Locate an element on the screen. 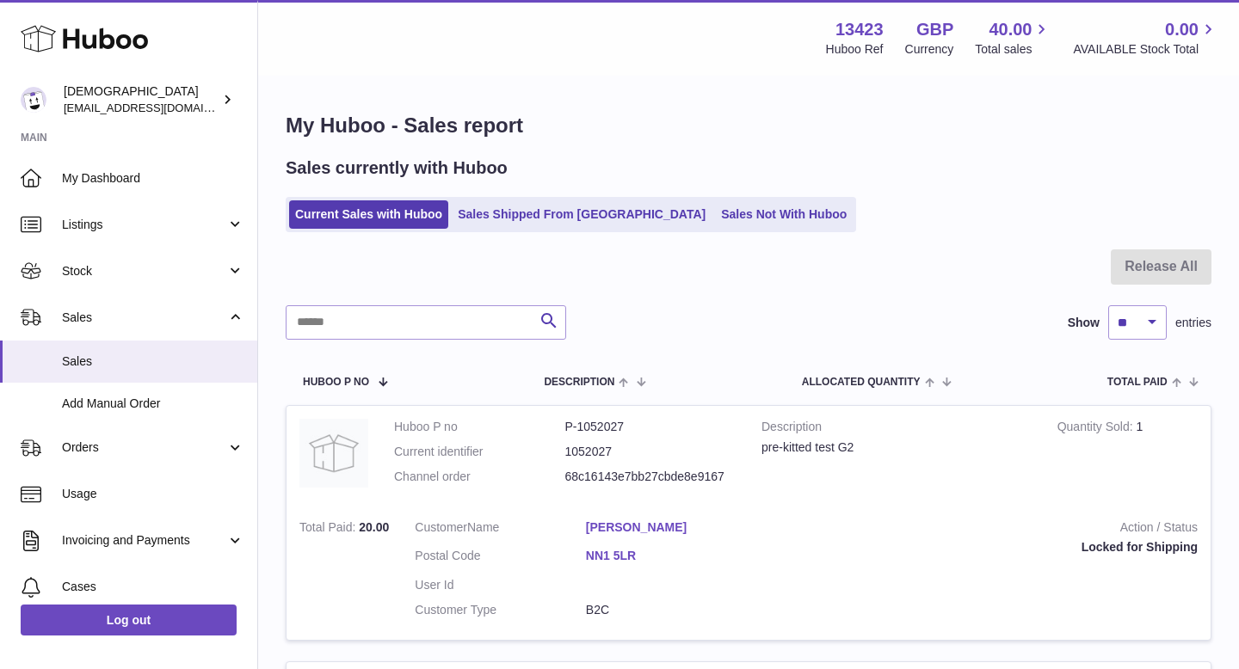 The height and width of the screenshot is (669, 1239). span: AVAILABLE Stock Total is located at coordinates (1145, 49).